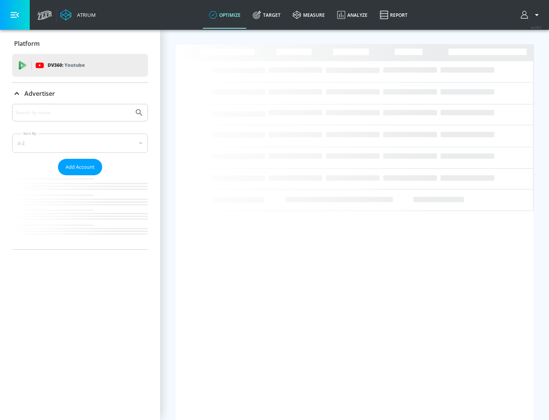 The width and height of the screenshot is (549, 420). What do you see at coordinates (78, 15) in the screenshot?
I see `a: Atrium` at bounding box center [78, 15].